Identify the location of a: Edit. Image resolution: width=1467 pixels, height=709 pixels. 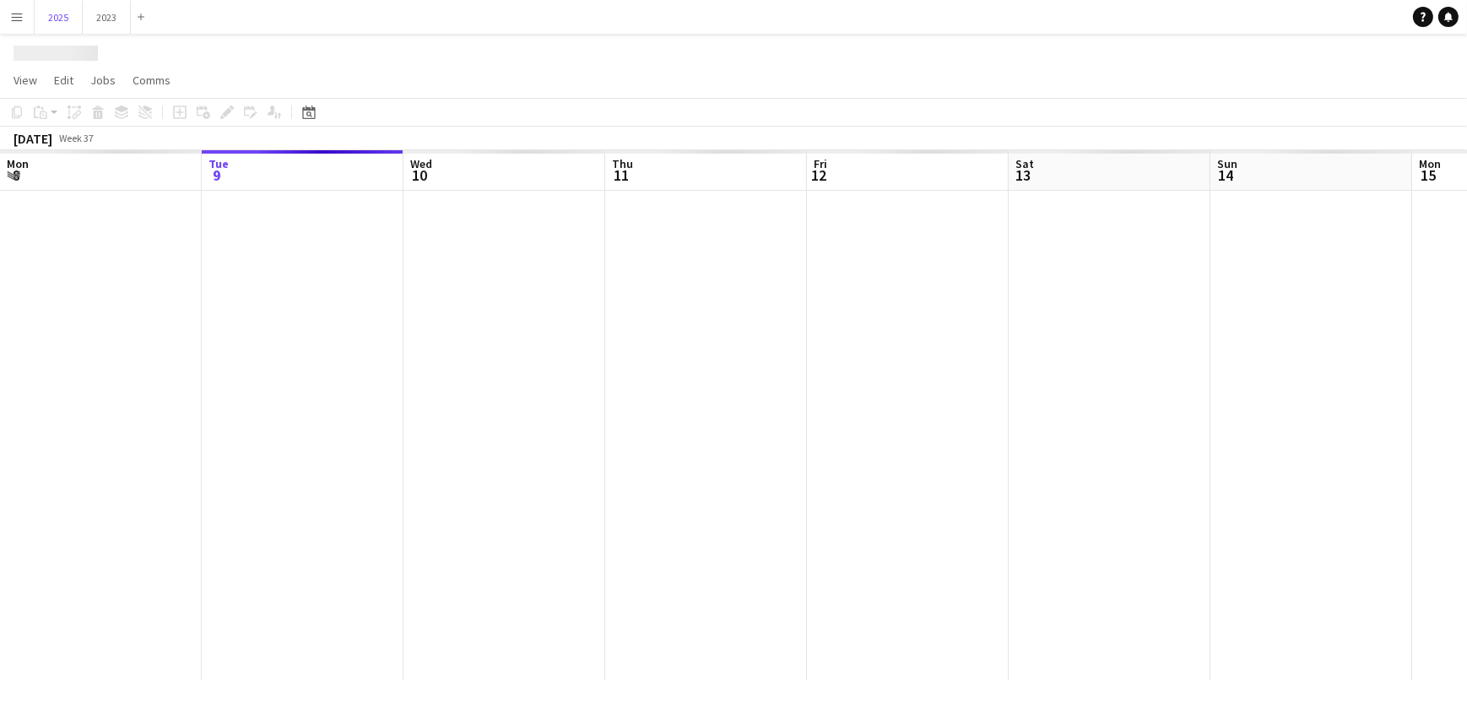
(63, 80).